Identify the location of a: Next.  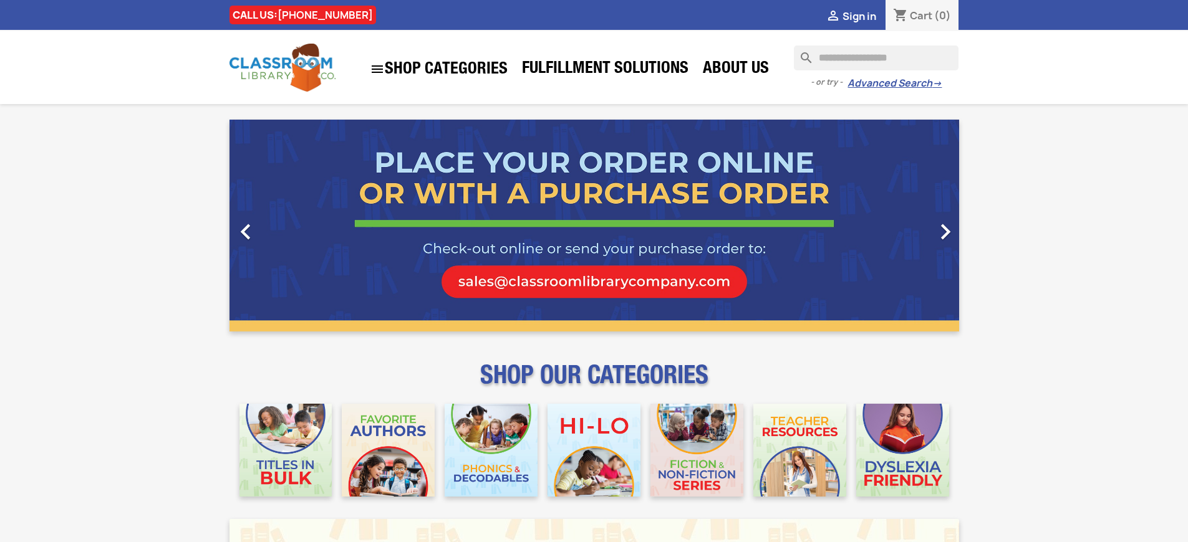
(904, 226).